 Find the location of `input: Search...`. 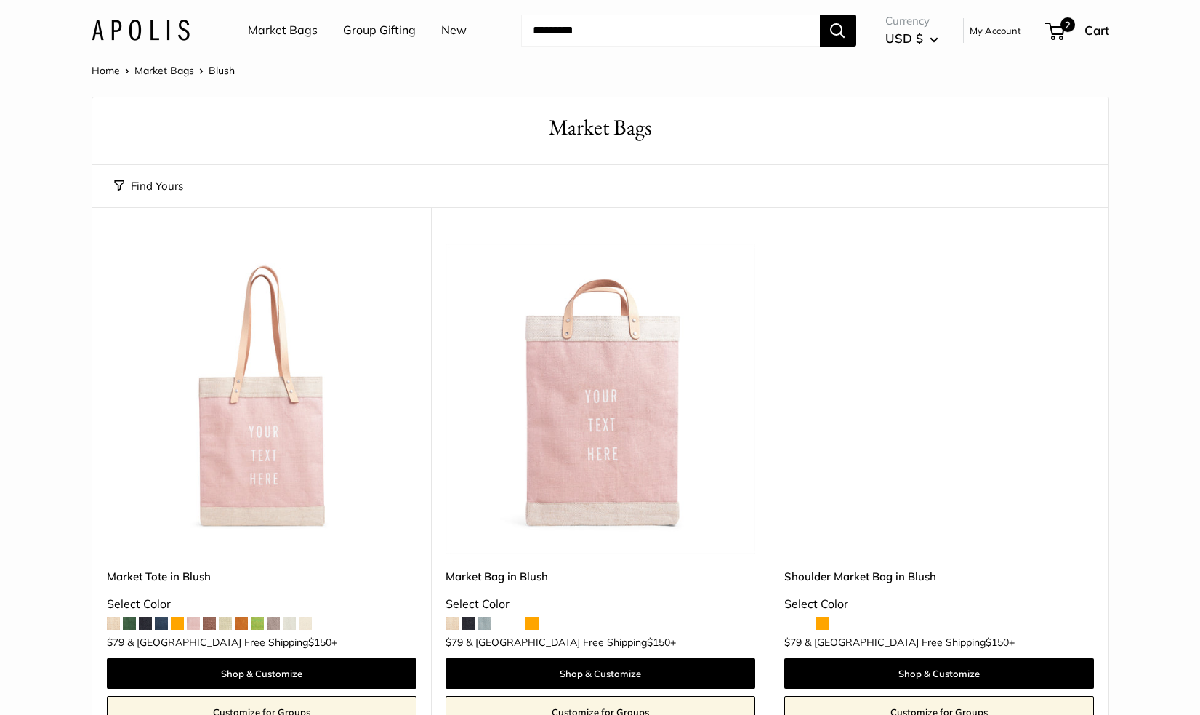

input: Search... is located at coordinates (670, 31).